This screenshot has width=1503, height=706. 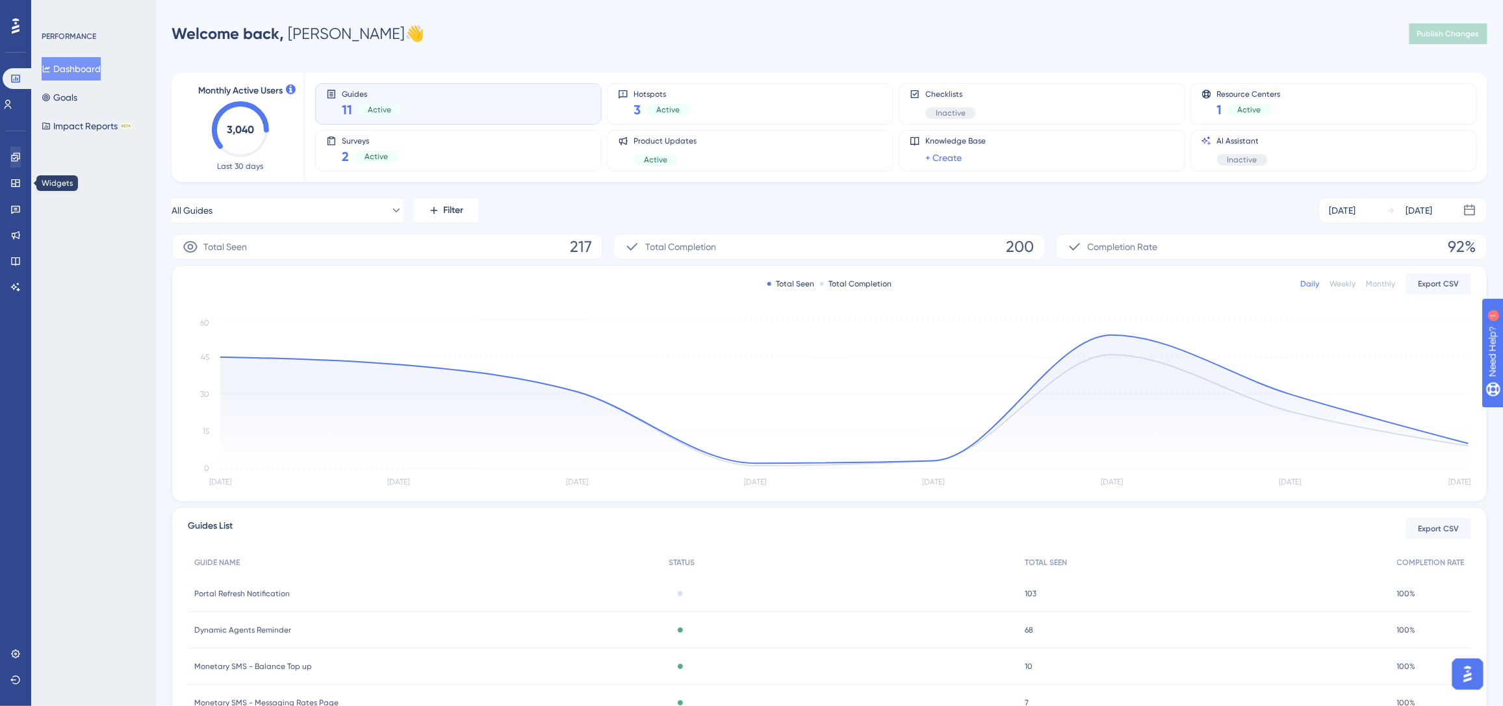 I want to click on span: Total Seen, so click(x=225, y=247).